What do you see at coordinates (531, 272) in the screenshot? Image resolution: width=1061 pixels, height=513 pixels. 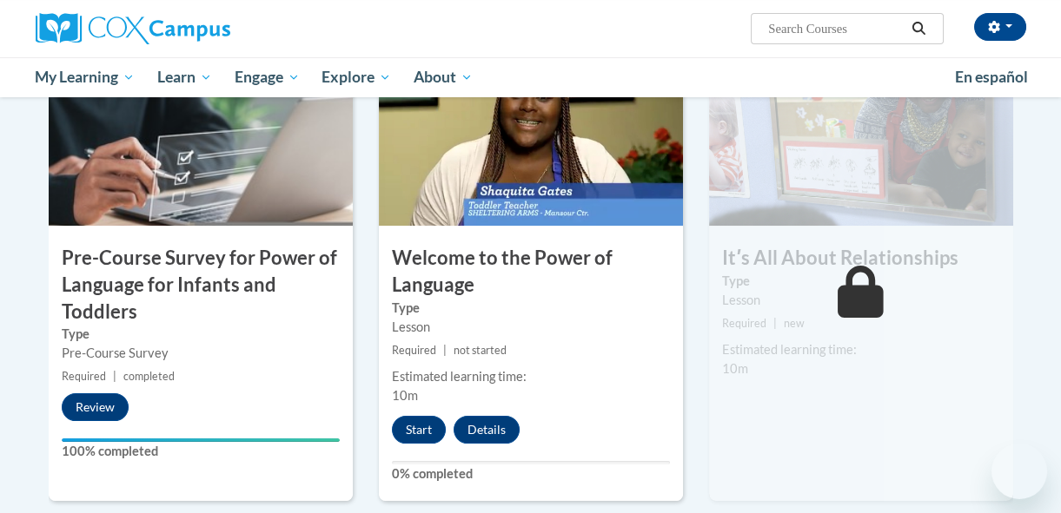 I see `h3: Welcome to the Power of Language` at bounding box center [531, 272].